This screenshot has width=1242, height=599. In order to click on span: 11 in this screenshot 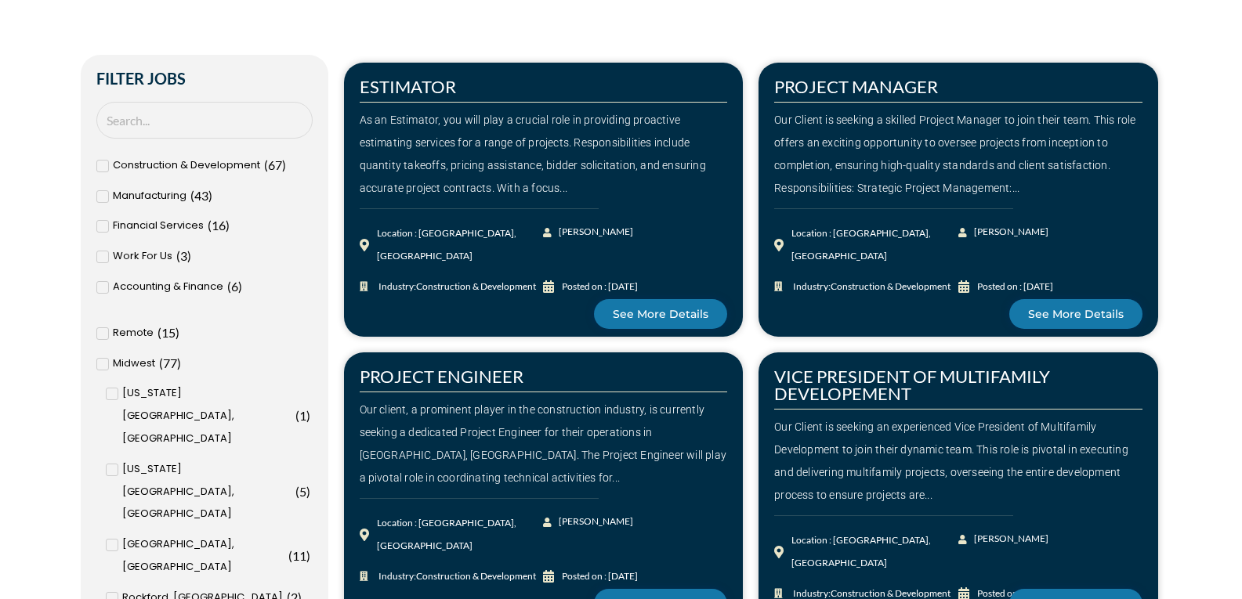, I will do `click(299, 556)`.